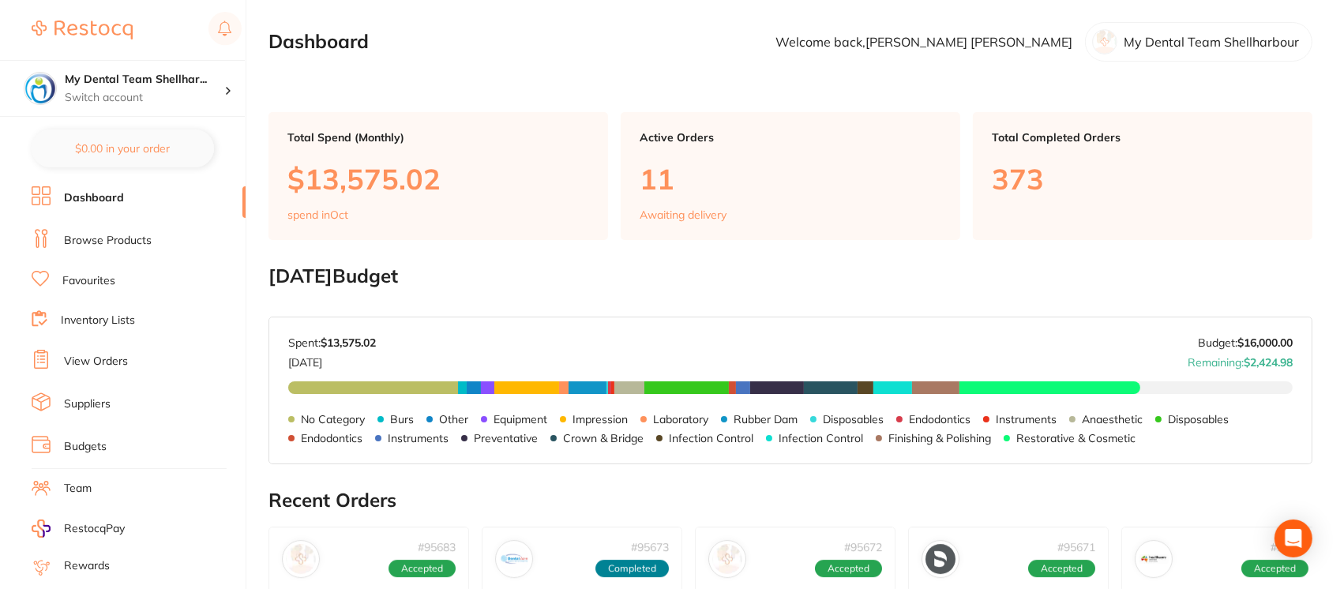 The width and height of the screenshot is (1344, 589). I want to click on p: Switch account, so click(144, 98).